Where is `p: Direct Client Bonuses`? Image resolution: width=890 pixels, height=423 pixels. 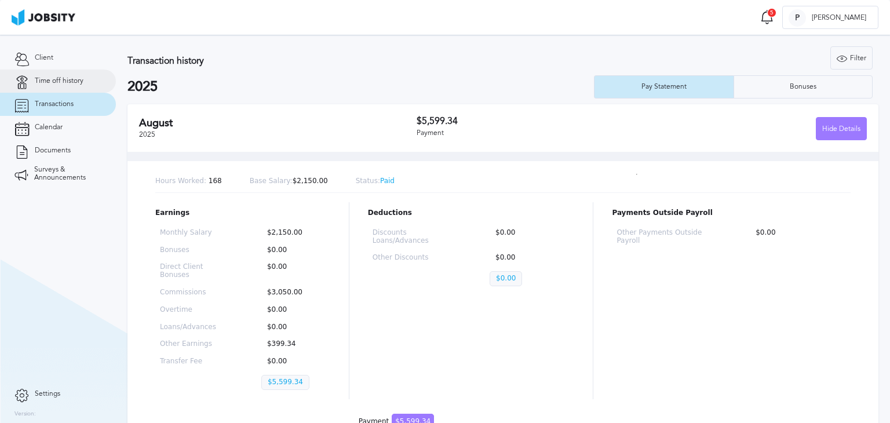 p: Direct Client Bonuses is located at coordinates (192, 271).